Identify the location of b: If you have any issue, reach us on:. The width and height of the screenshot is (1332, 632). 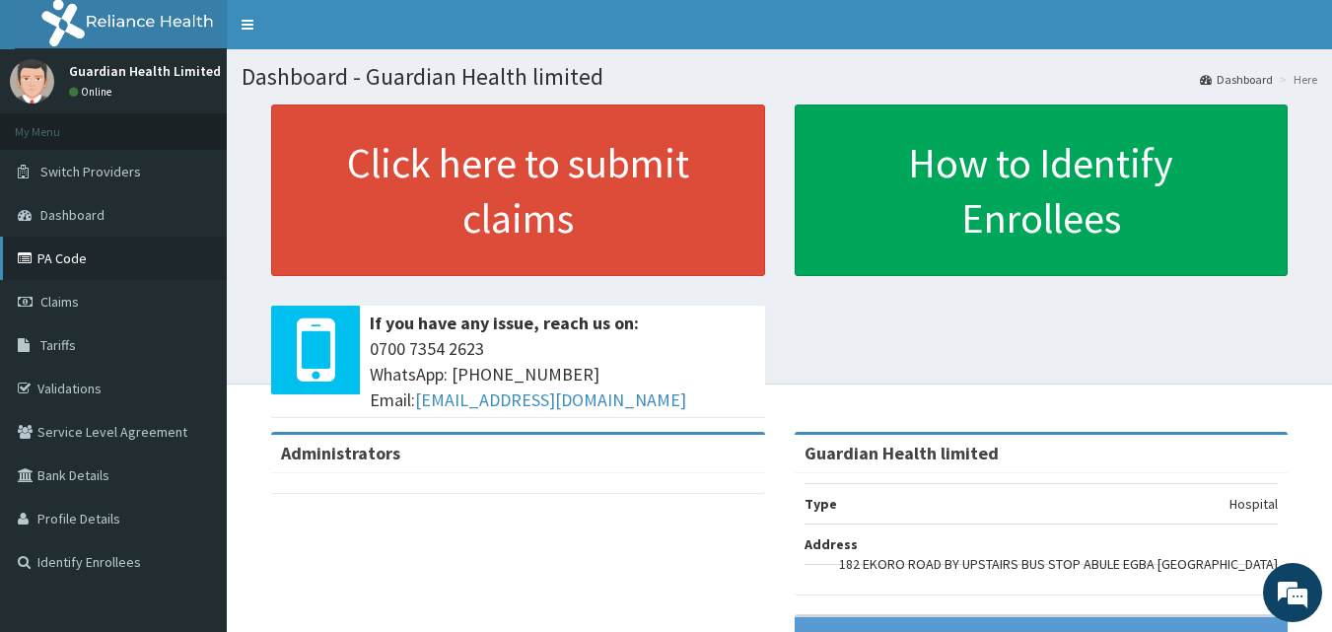
(504, 322).